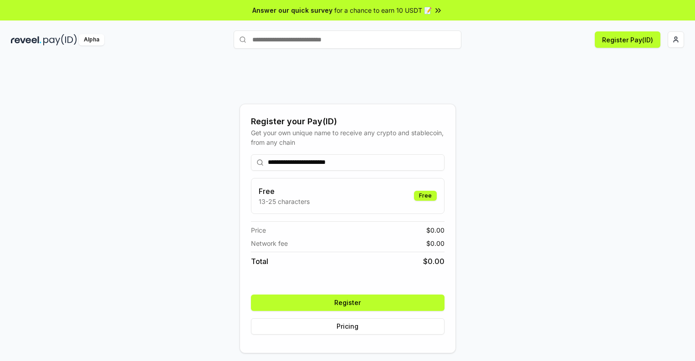 The height and width of the screenshot is (361, 695). What do you see at coordinates (628, 40) in the screenshot?
I see `button: Register Pay(ID)` at bounding box center [628, 40].